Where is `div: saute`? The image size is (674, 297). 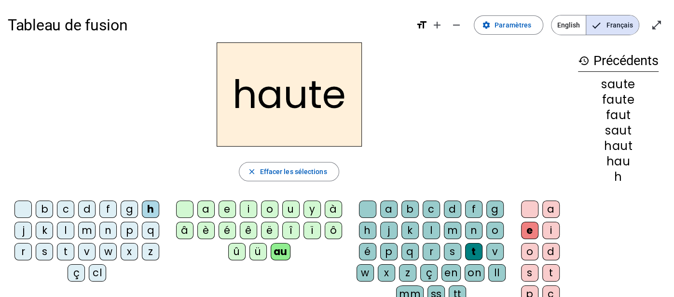 div: saute is located at coordinates (618, 84).